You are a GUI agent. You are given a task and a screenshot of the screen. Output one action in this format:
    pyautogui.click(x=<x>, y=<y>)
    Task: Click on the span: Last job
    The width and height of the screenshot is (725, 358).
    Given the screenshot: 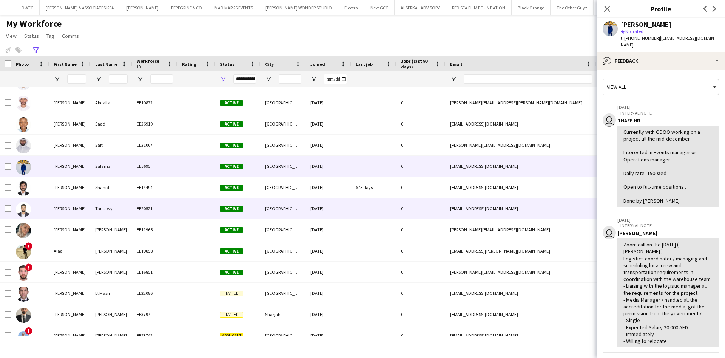 What is the action you would take?
    pyautogui.click(x=364, y=64)
    